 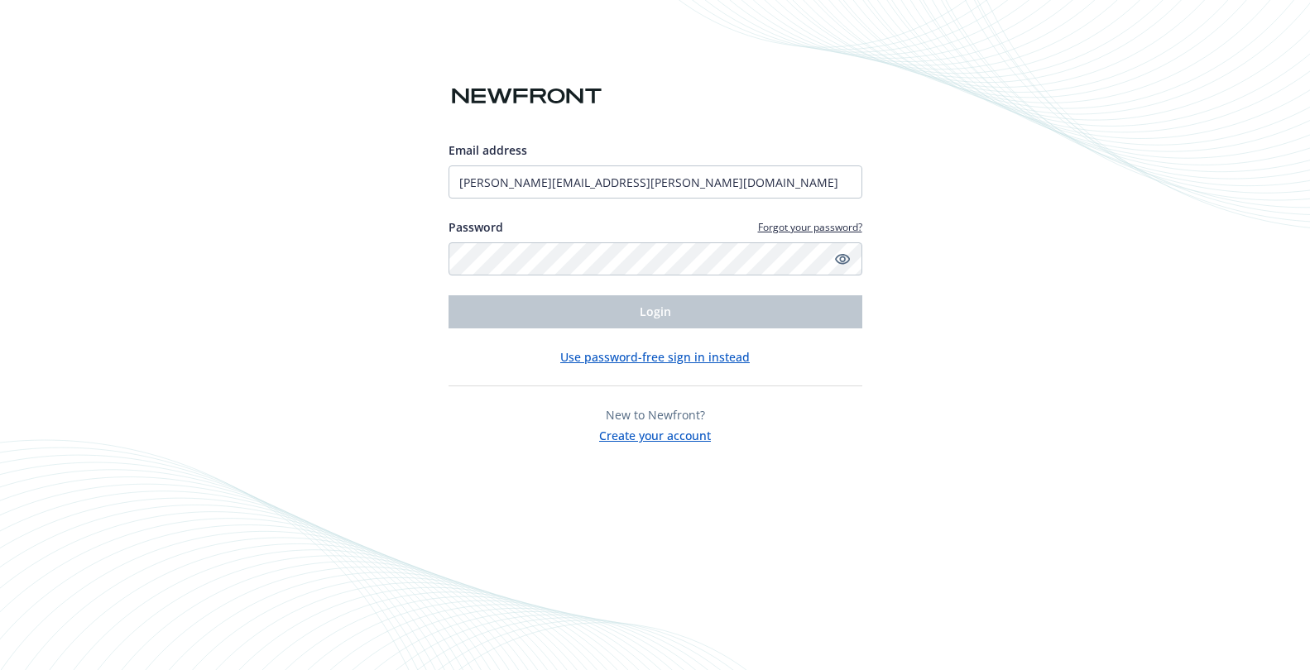 What do you see at coordinates (526, 96) in the screenshot?
I see `img: Newfront logo` at bounding box center [526, 96].